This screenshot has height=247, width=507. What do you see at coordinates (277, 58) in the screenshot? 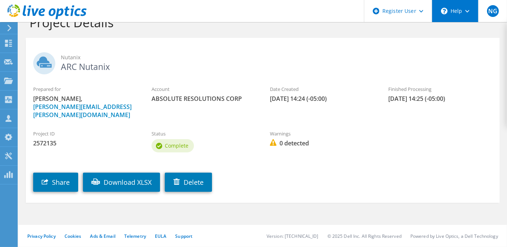
I see `span: Nutanix` at bounding box center [277, 58].